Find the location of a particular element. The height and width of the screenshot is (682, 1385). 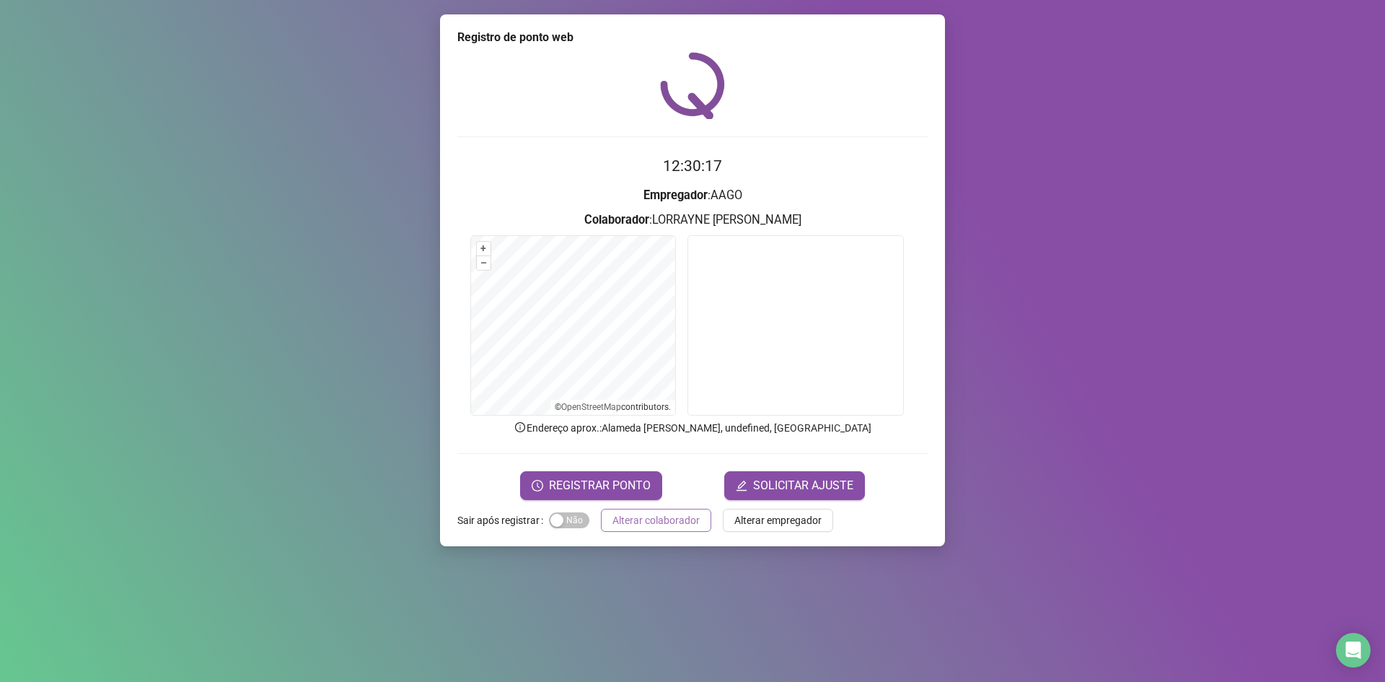

span: Alterar empregador is located at coordinates (778, 520).